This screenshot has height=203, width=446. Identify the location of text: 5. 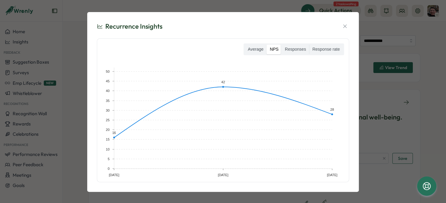
(109, 159).